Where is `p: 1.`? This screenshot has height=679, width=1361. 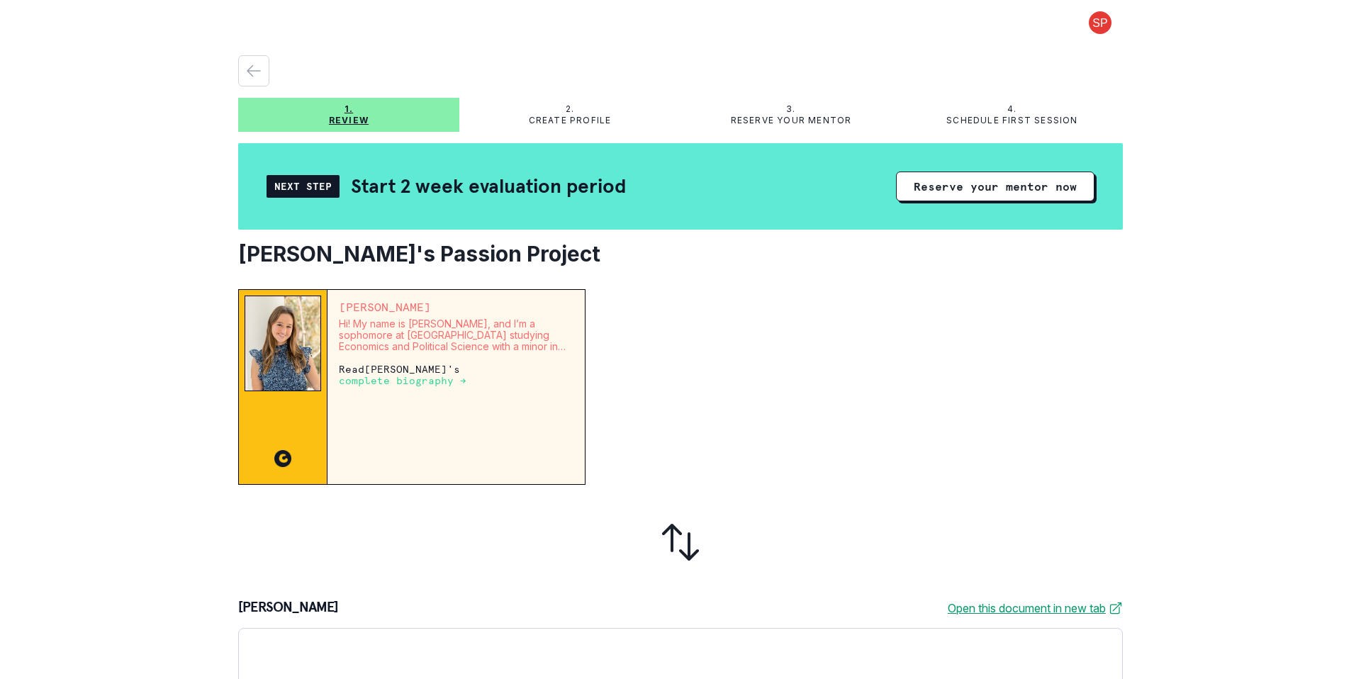
p: 1. is located at coordinates (349, 109).